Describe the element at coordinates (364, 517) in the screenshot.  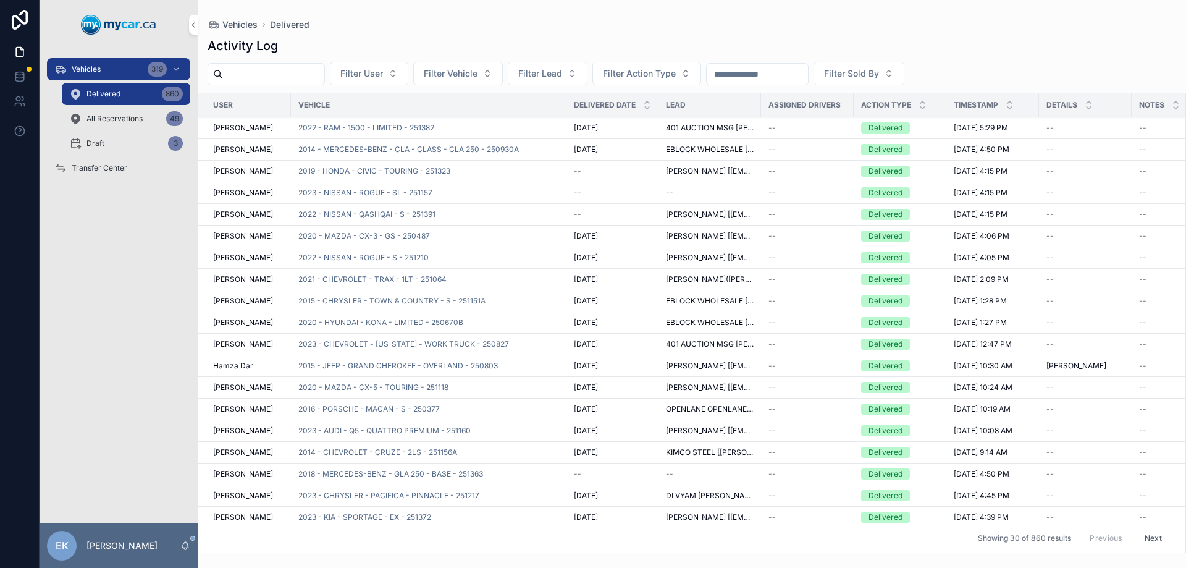
I see `span: 2023 - KIA - SPORTAGE - EX - 251372` at that location.